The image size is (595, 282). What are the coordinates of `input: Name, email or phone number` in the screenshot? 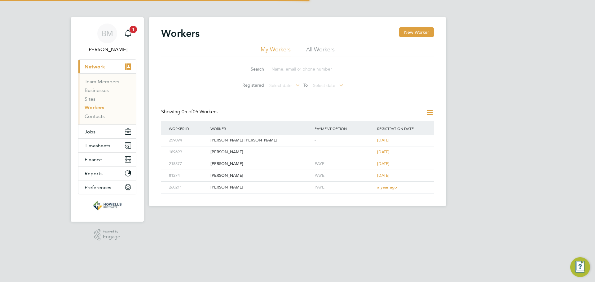 It's located at (314, 69).